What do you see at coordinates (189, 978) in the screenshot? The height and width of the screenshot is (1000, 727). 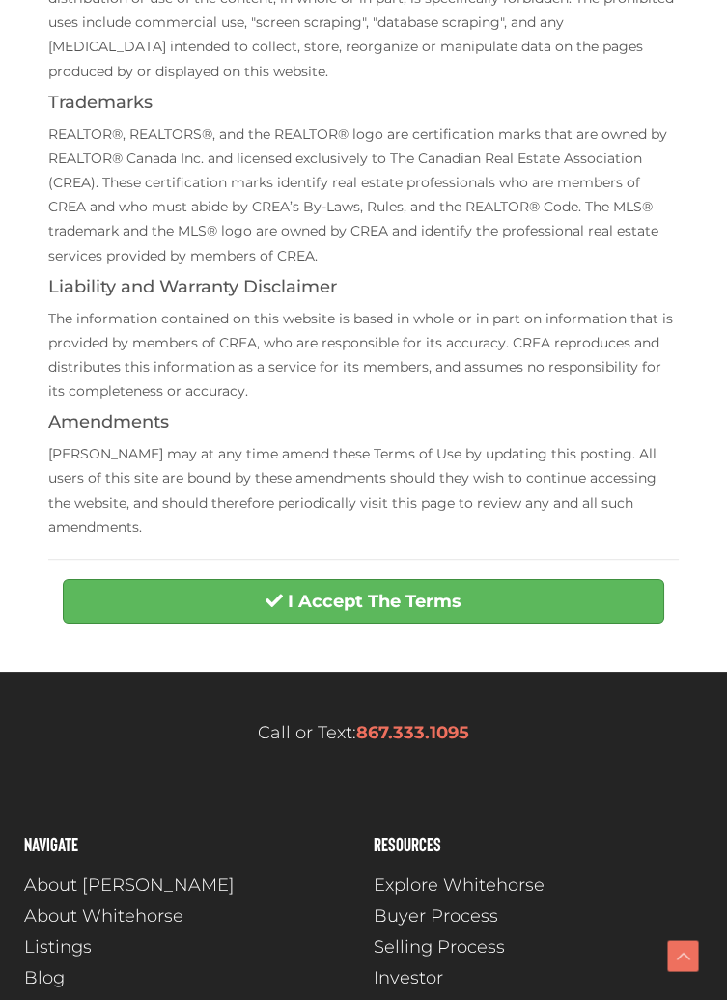 I see `a: Blog` at bounding box center [189, 978].